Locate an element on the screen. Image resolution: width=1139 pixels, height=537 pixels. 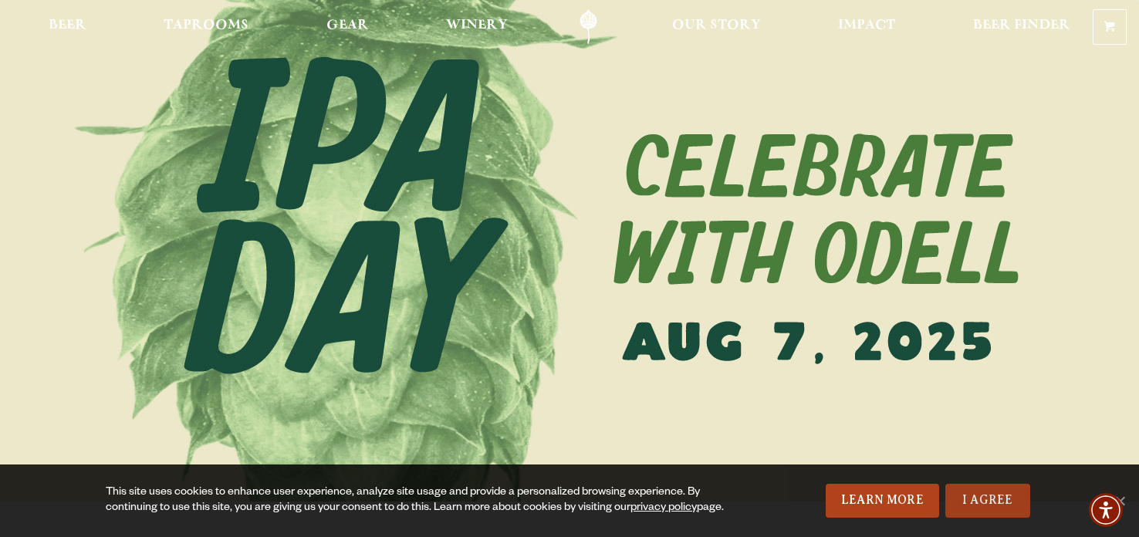
a: Winery is located at coordinates (477, 27).